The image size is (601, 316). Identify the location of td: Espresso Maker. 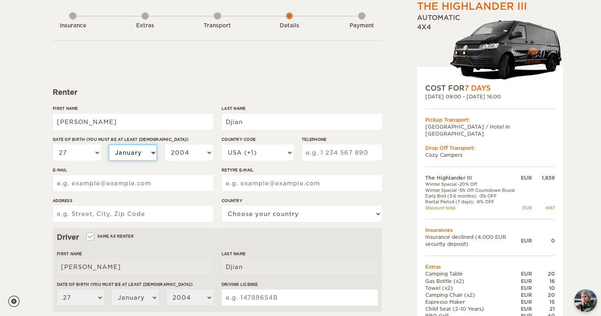
(473, 302).